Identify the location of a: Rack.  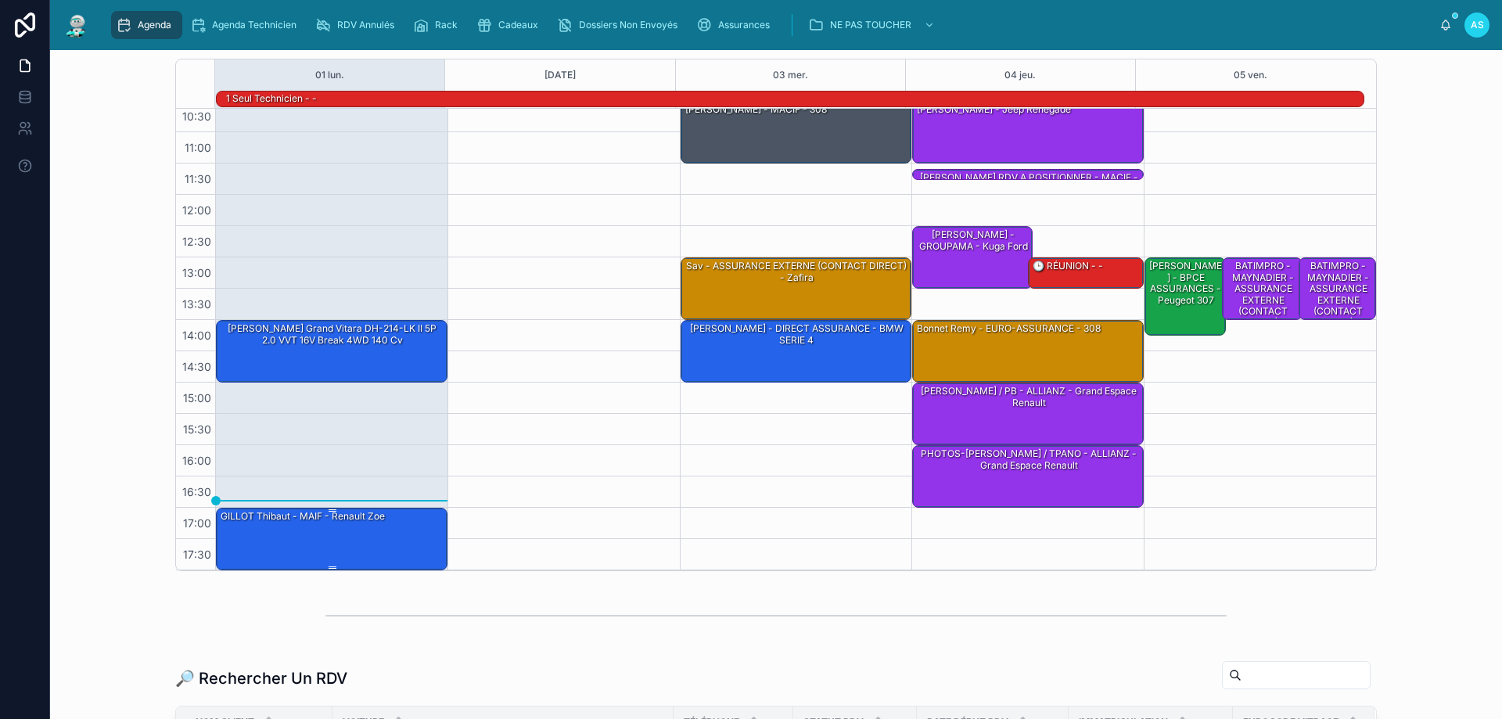
(438, 25).